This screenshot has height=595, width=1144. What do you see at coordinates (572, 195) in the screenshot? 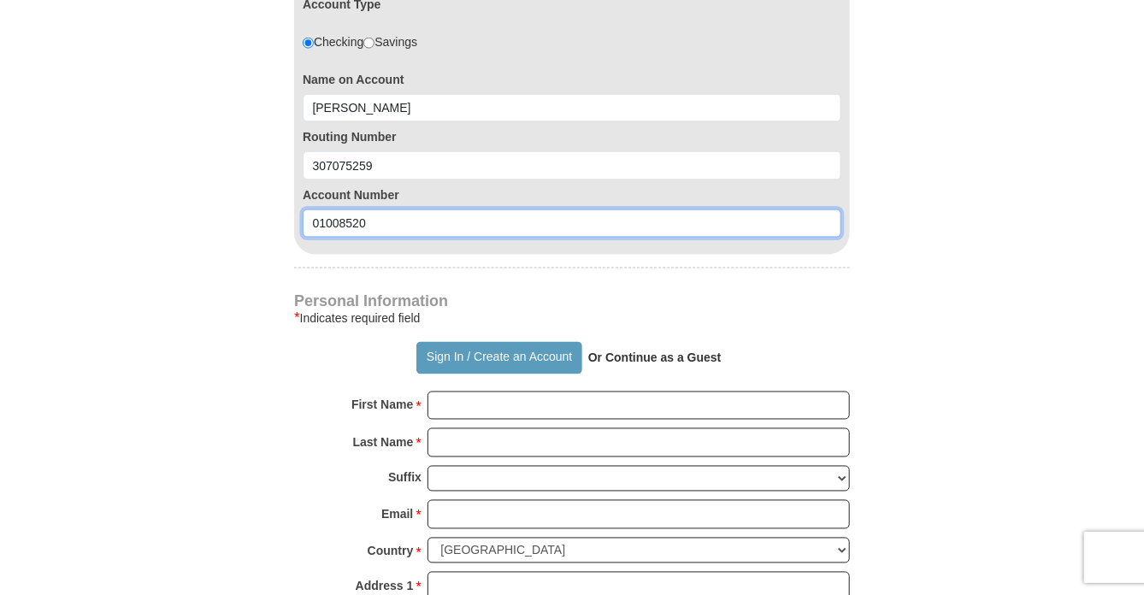
I see `label: Account Number` at bounding box center [572, 195].